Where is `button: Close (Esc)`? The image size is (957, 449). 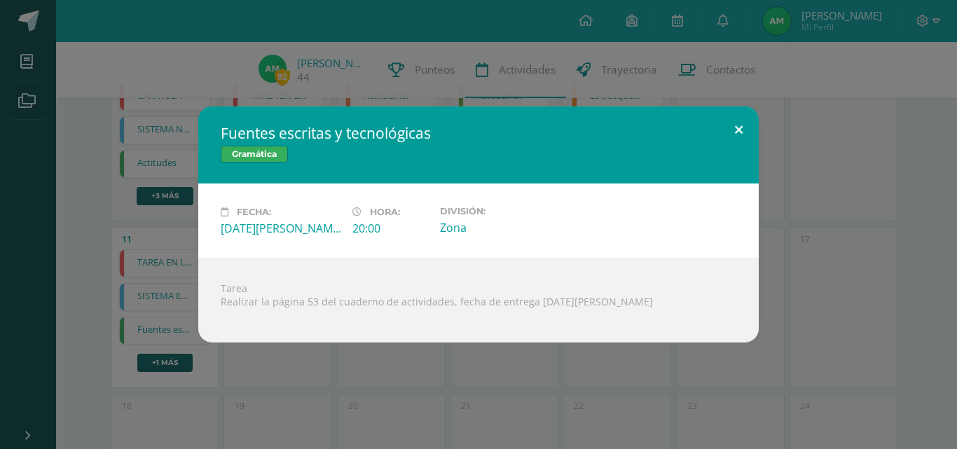 button: Close (Esc) is located at coordinates (739, 130).